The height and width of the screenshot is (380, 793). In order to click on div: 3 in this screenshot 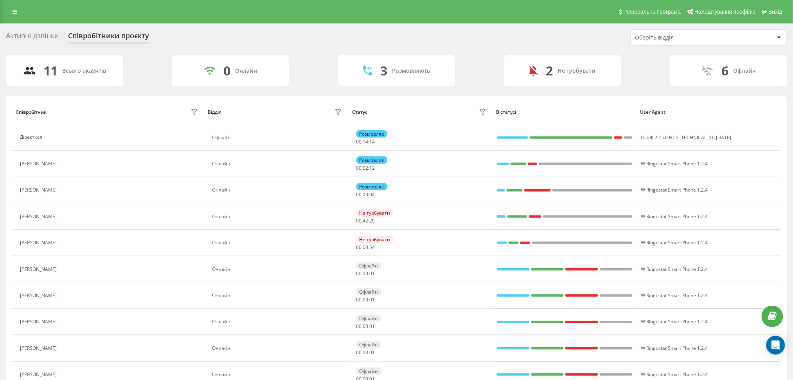, I will do `click(384, 71)`.